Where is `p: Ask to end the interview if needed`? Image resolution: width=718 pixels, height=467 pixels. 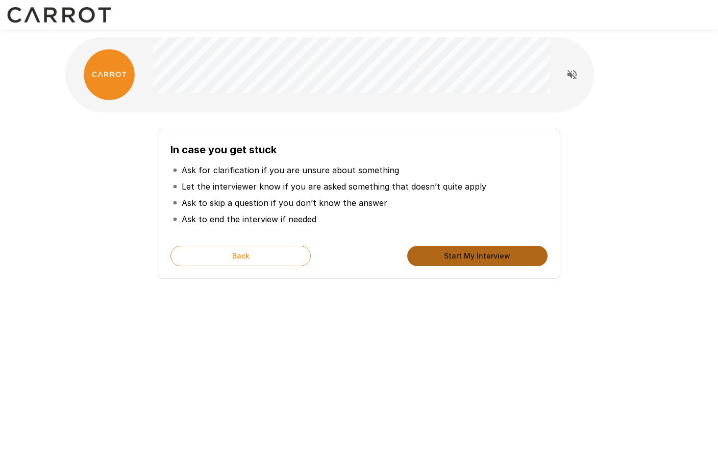
p: Ask to end the interview if needed is located at coordinates (249, 219).